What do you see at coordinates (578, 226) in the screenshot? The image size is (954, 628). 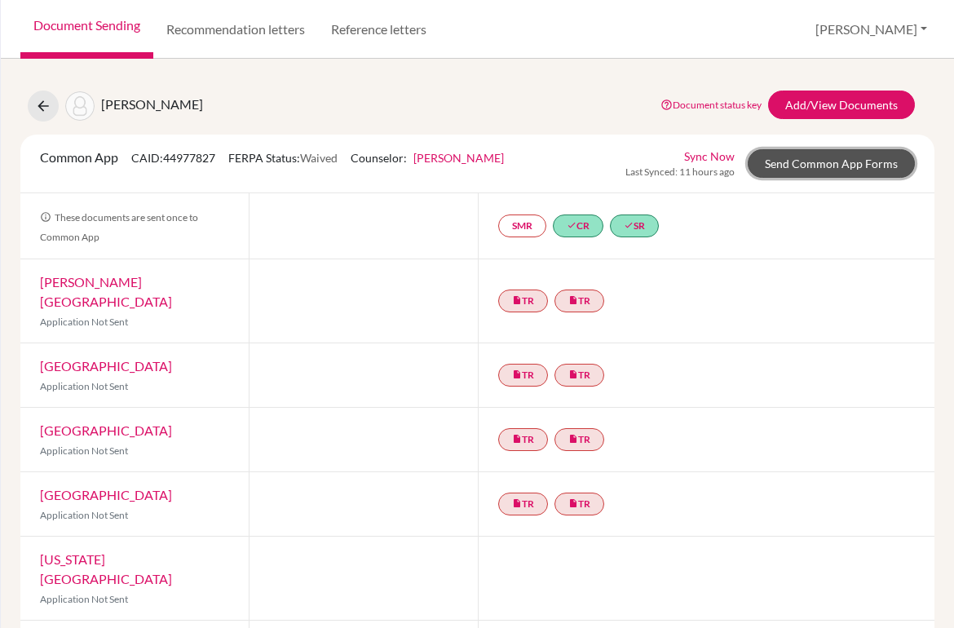 I see `a: doneCR` at bounding box center [578, 226].